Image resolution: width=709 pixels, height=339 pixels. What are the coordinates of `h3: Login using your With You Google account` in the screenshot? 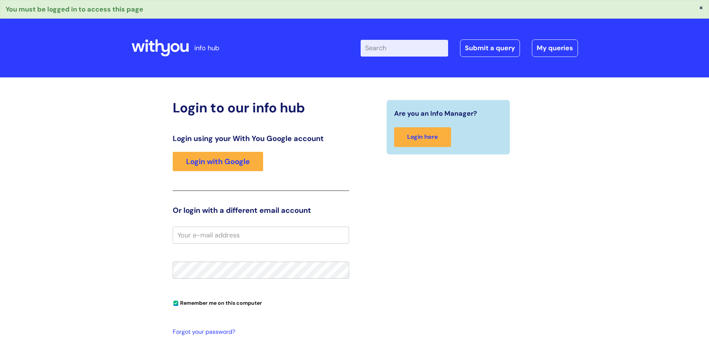 It's located at (261, 138).